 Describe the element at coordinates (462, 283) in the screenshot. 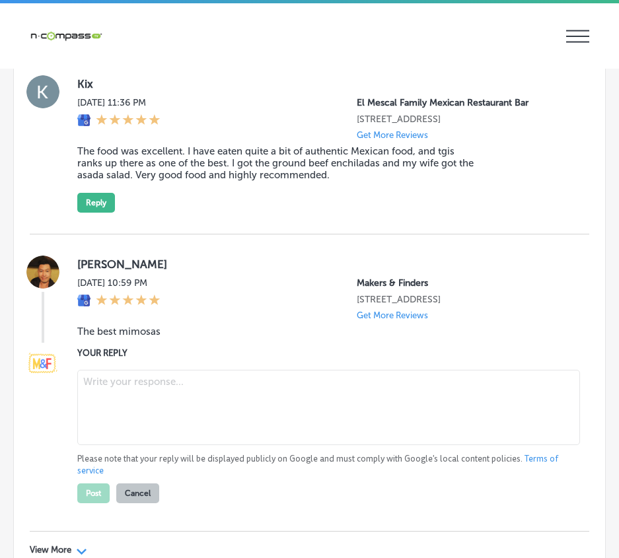

I see `p: Makers & Finders` at that location.